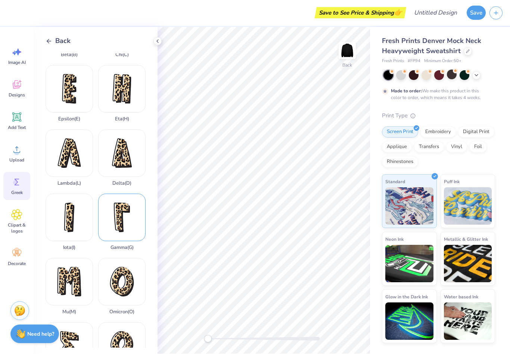 The width and height of the screenshot is (510, 354). What do you see at coordinates (17, 228) in the screenshot?
I see `span: Clipart & logos` at bounding box center [17, 228].